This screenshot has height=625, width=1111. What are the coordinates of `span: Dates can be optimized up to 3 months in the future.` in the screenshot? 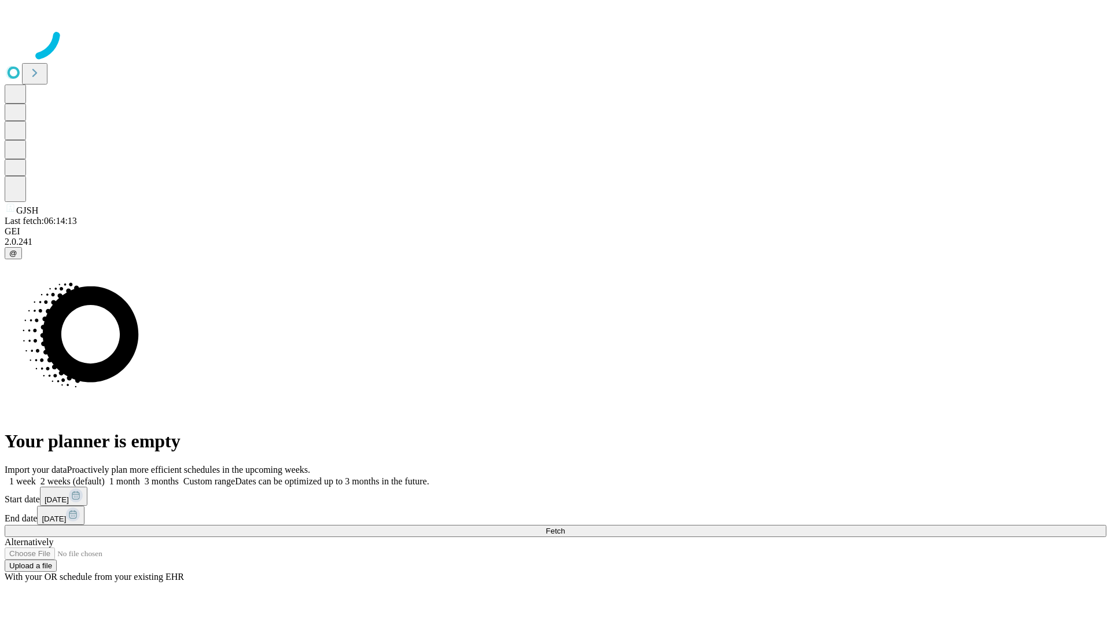 It's located at (331, 481).